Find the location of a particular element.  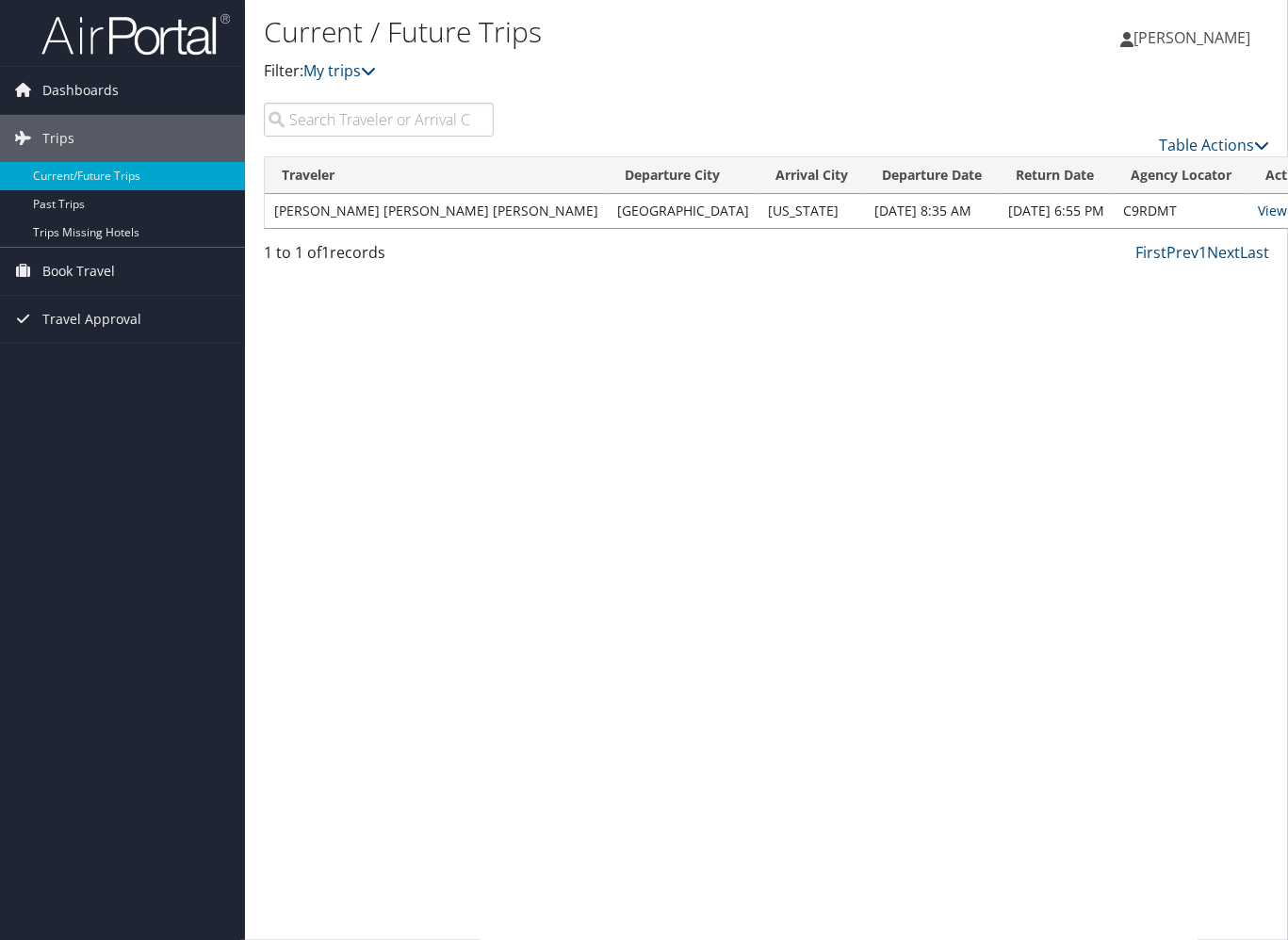

th: Departure City: activate to sort column ascending is located at coordinates (683, 176).